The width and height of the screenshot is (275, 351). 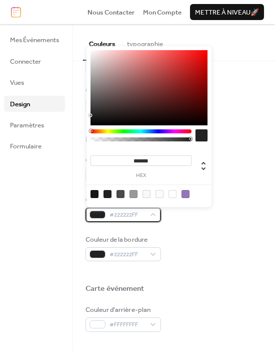 What do you see at coordinates (133, 90) in the screenshot?
I see `div: Couleur d'événement par défaut` at bounding box center [133, 90].